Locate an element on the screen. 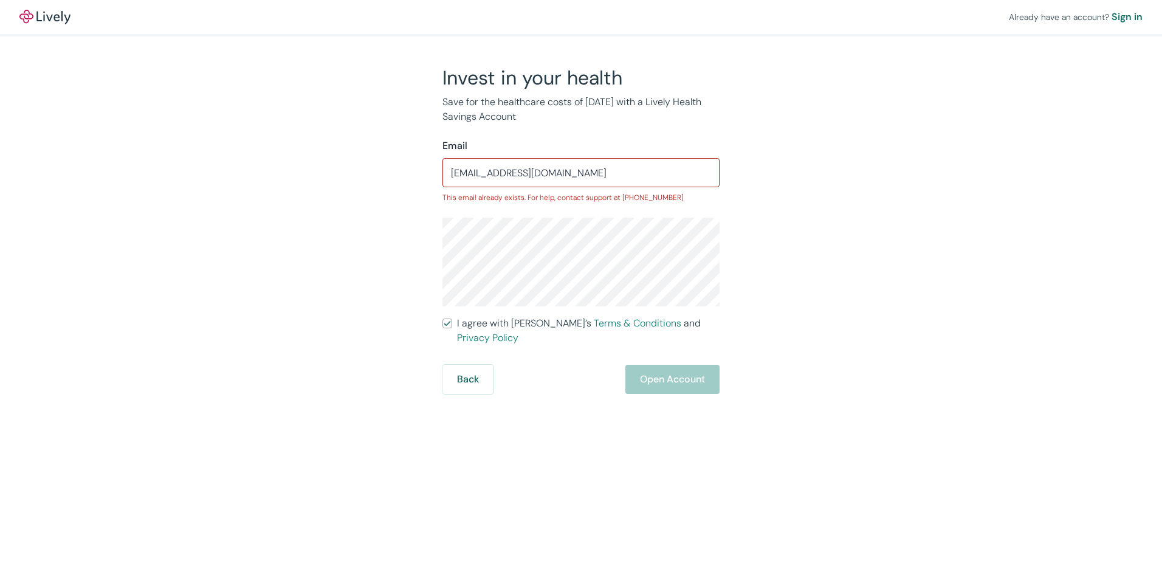  button: Back is located at coordinates (468, 379).